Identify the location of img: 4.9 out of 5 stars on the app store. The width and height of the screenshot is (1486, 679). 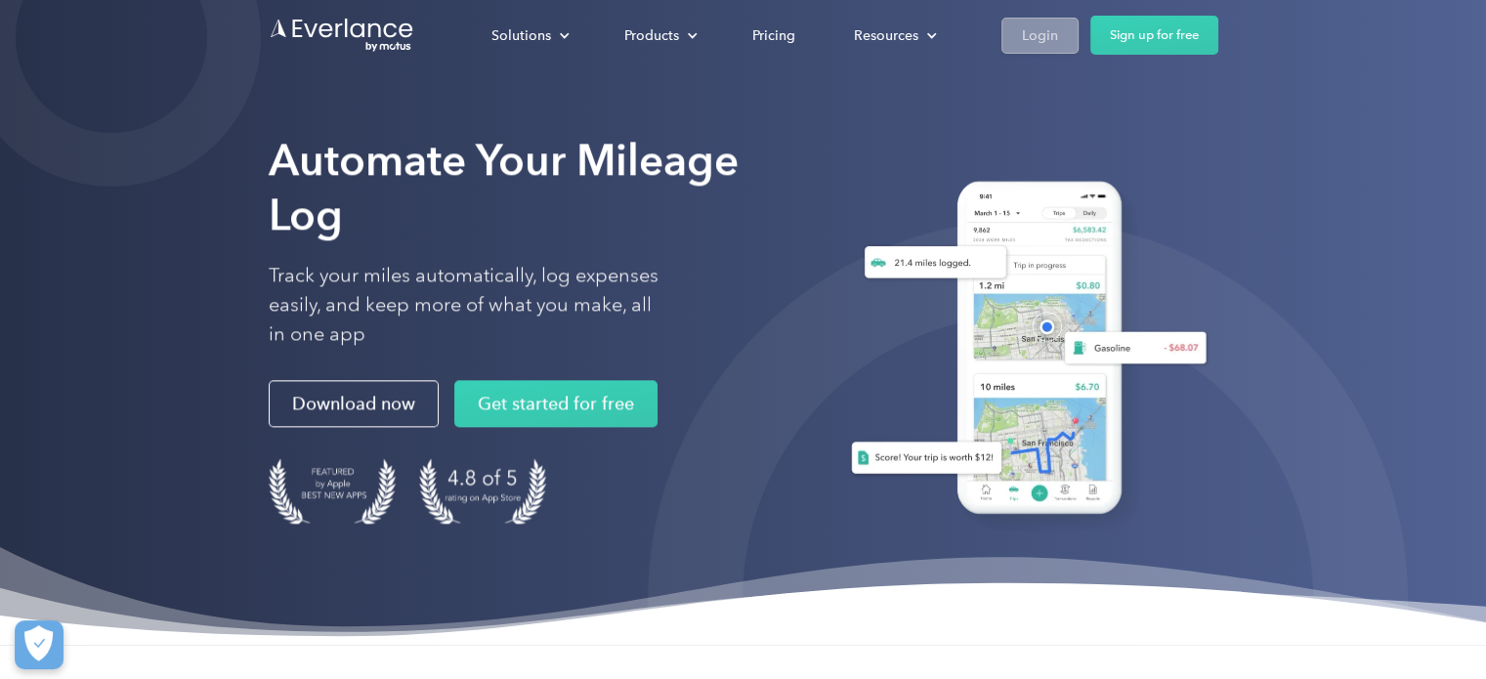
(483, 491).